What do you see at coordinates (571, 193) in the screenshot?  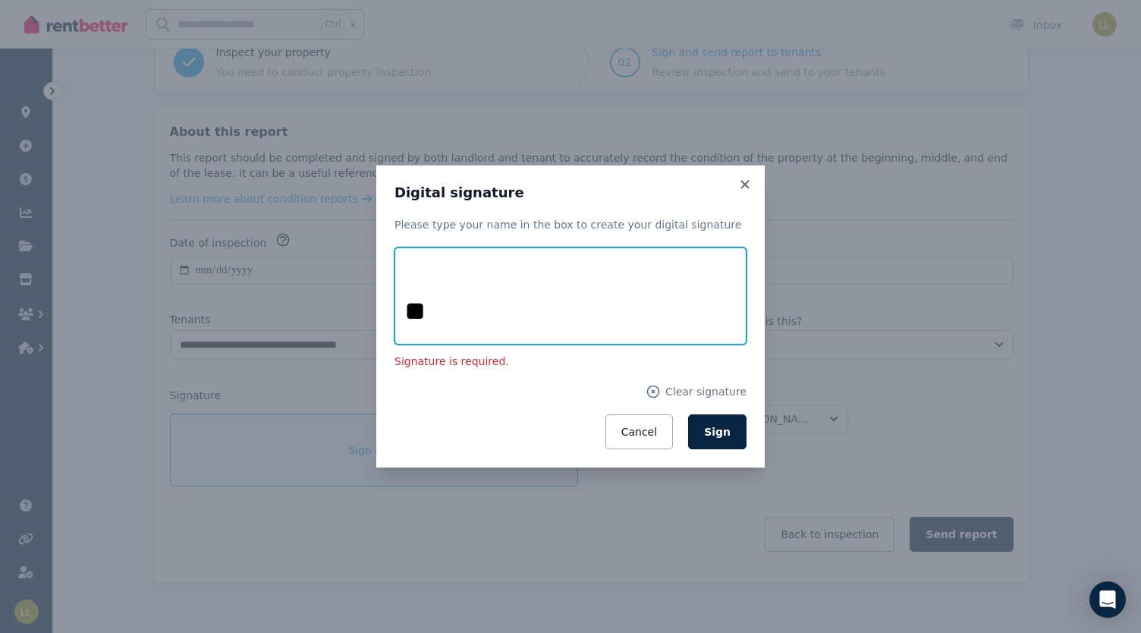 I see `h3: Digital signature` at bounding box center [571, 193].